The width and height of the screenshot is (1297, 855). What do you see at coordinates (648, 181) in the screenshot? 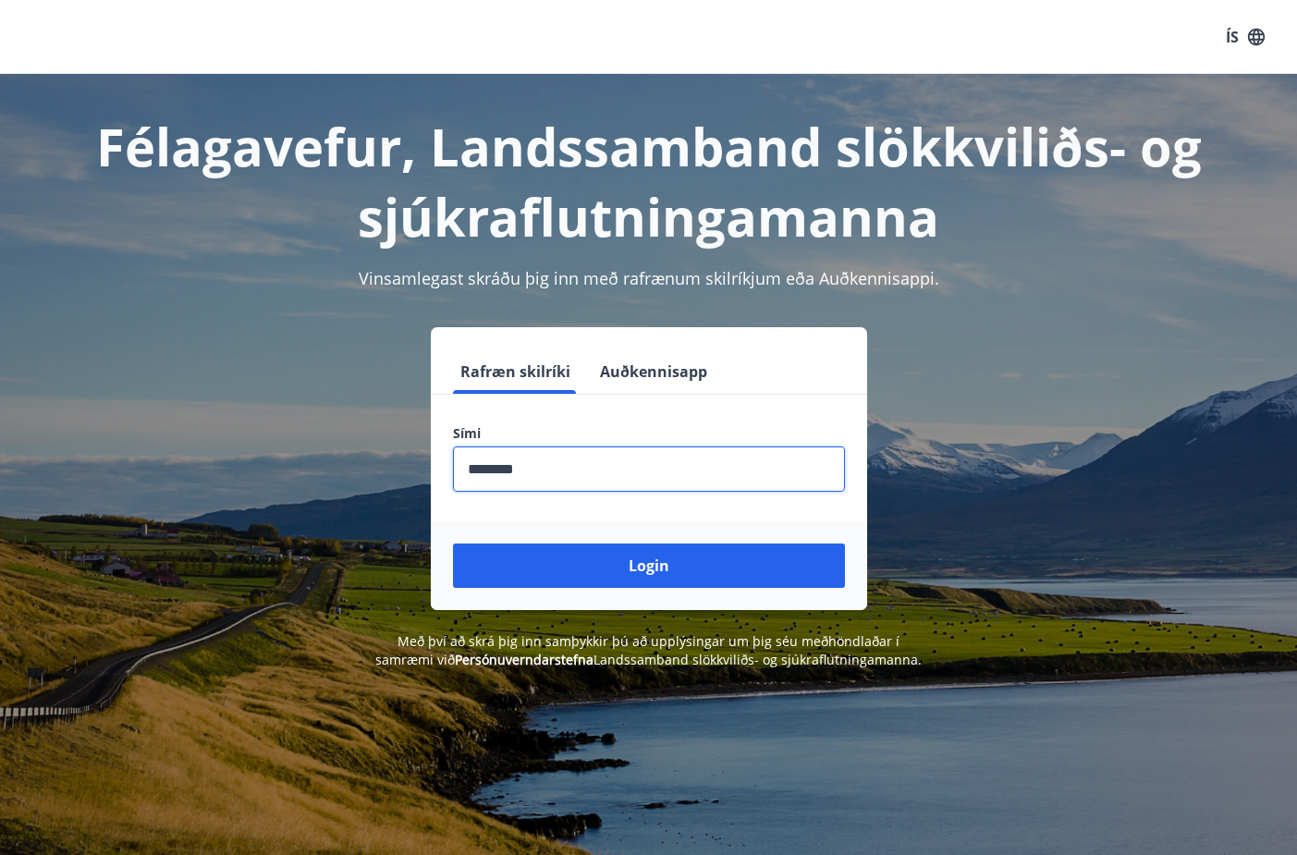
I see `h1: Félagavefur, Landssamband slökkviliðs- og sjúkraflutningamanna` at bounding box center [648, 181].